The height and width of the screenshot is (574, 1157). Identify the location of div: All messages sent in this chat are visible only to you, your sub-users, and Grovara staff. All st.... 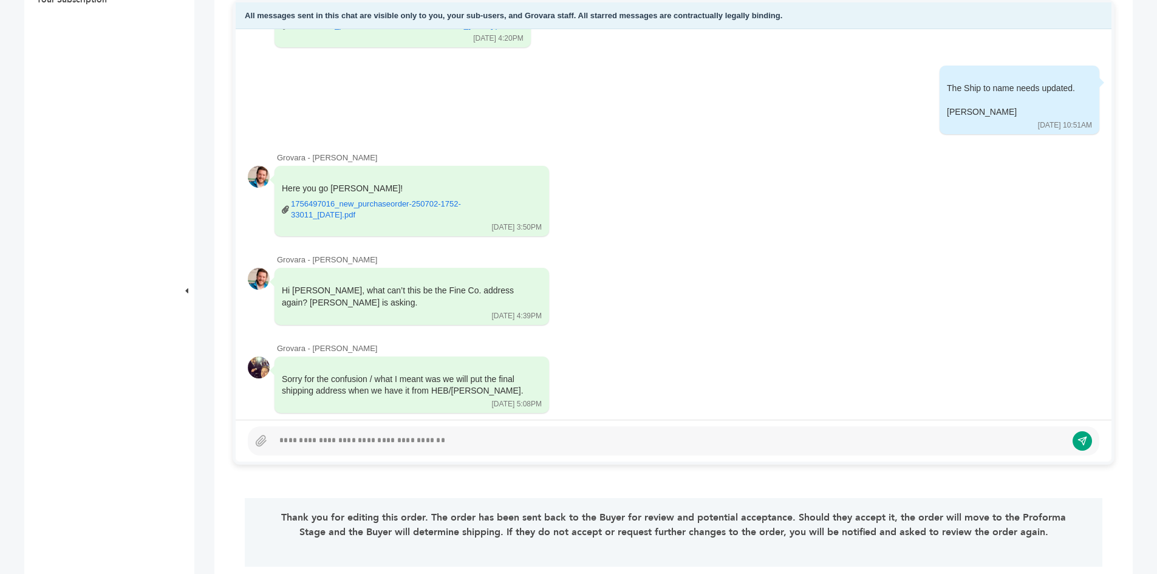
(674, 16).